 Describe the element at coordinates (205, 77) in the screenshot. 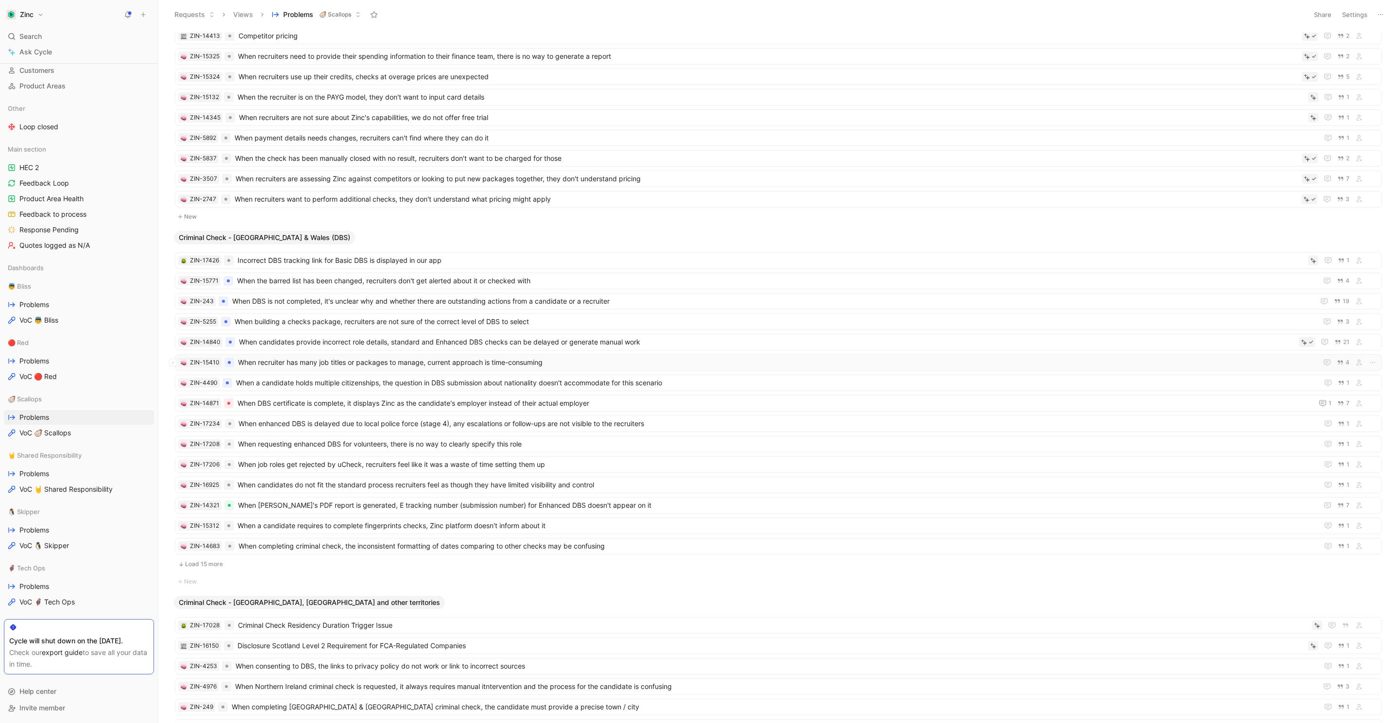

I see `div: ZIN-15324` at that location.